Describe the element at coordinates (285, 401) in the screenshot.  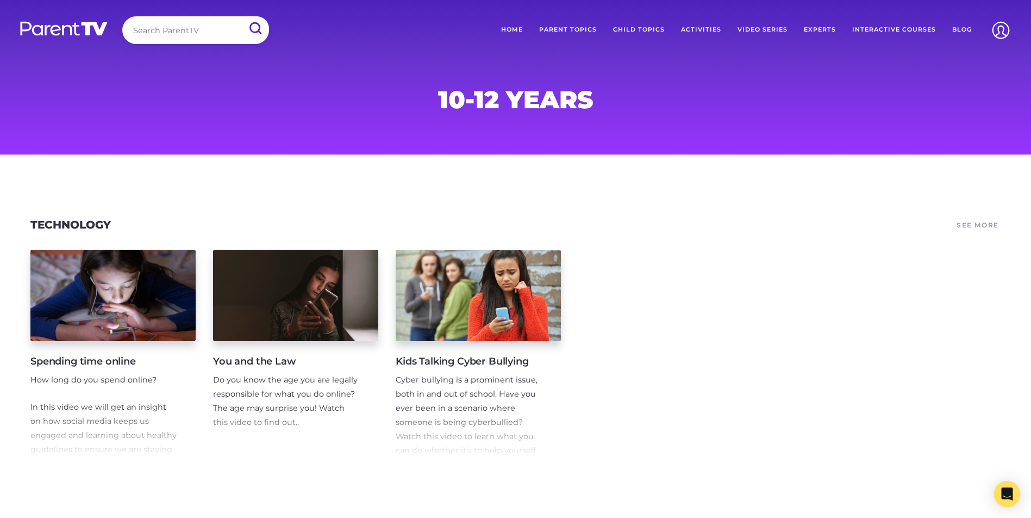
I see `span: Do you know the age you are legally responsible for what you do online? The age may surprise you!...` at that location.